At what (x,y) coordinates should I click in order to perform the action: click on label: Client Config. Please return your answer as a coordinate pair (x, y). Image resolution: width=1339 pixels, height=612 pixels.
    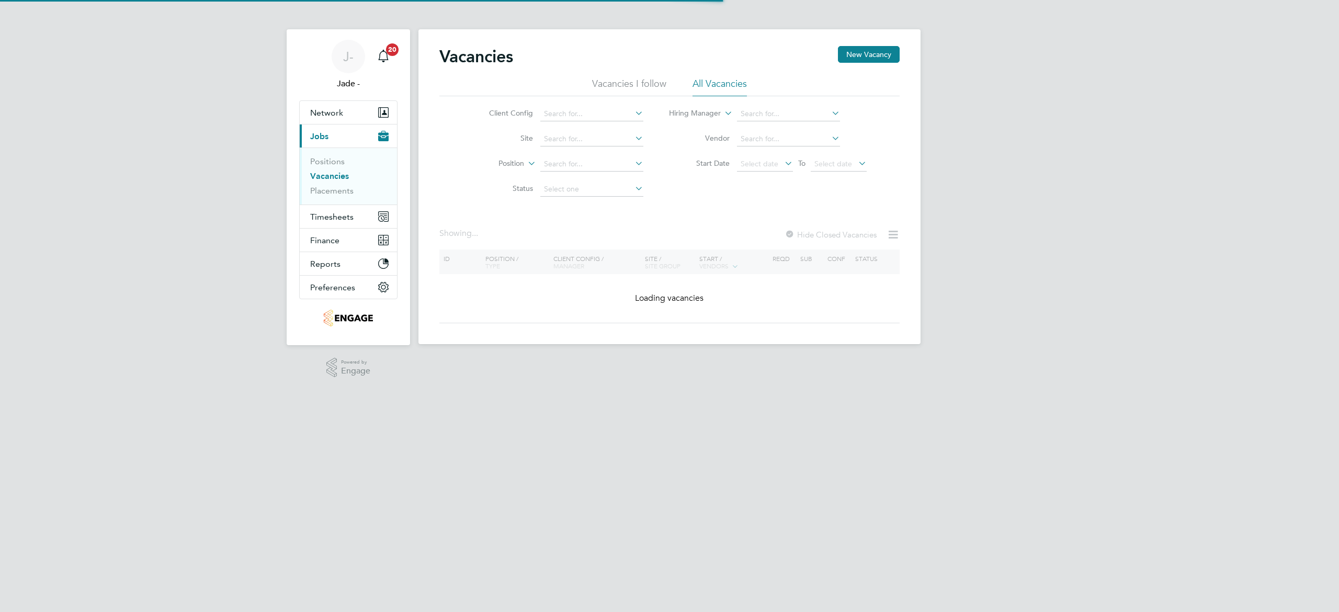
    Looking at the image, I should click on (503, 113).